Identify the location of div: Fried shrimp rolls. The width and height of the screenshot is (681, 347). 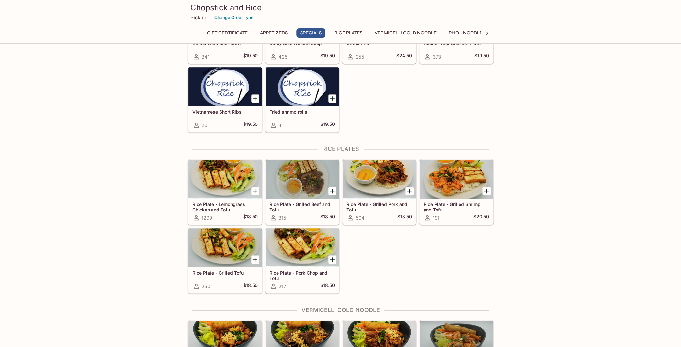
(302, 87).